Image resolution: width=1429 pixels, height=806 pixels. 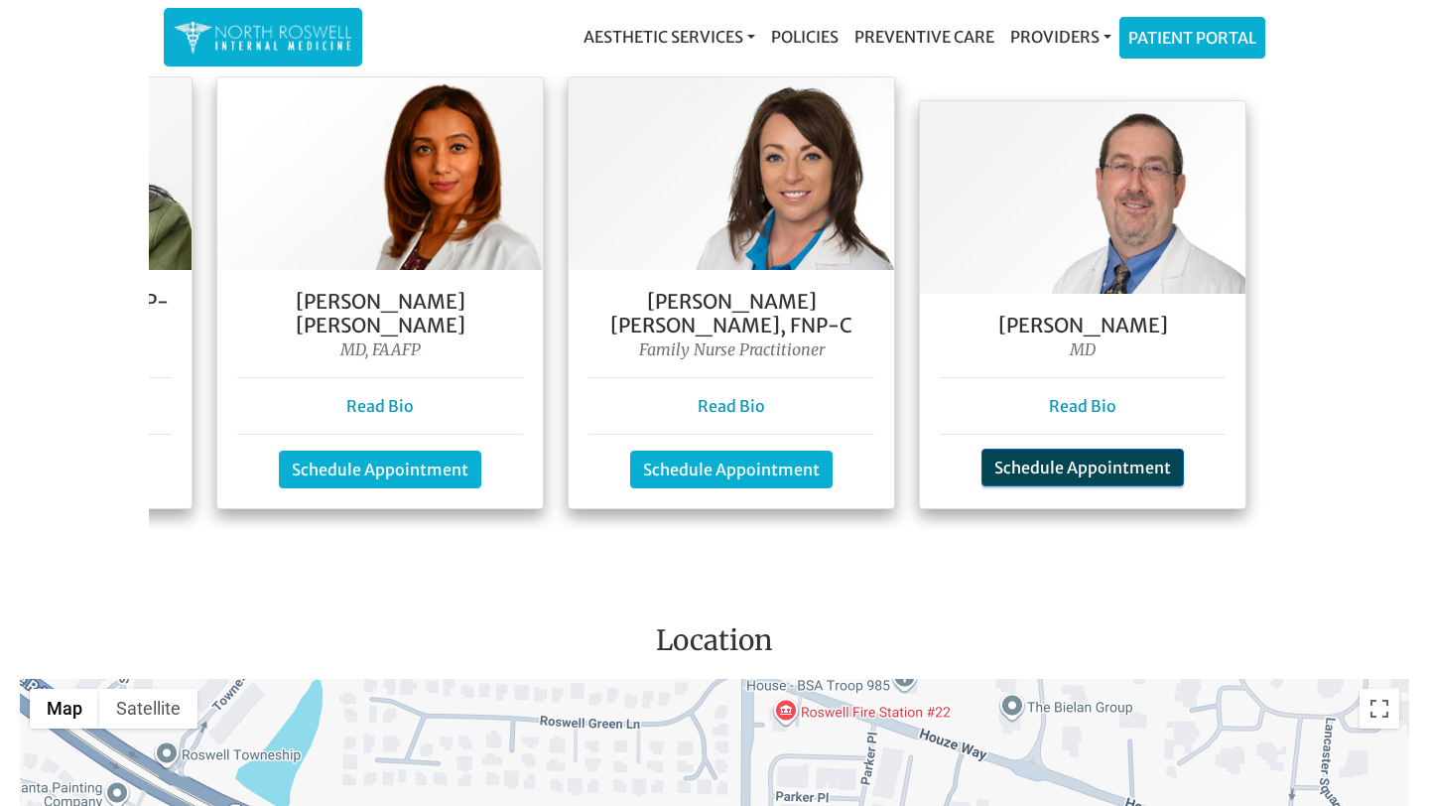 I want to click on img: North Roswell Internal Medicine, so click(x=263, y=37).